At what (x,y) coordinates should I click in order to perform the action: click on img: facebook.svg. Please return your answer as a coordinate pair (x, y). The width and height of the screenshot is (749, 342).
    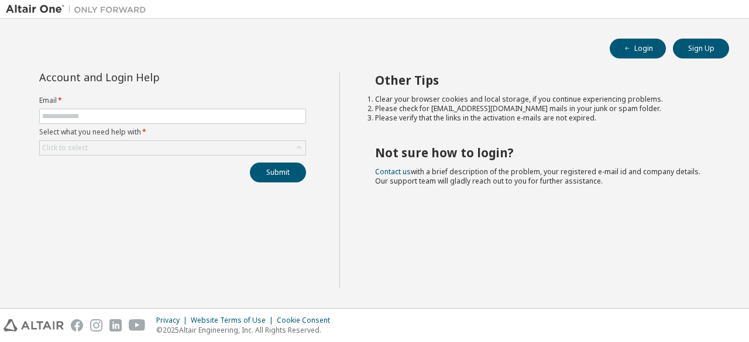
    Looking at the image, I should click on (77, 325).